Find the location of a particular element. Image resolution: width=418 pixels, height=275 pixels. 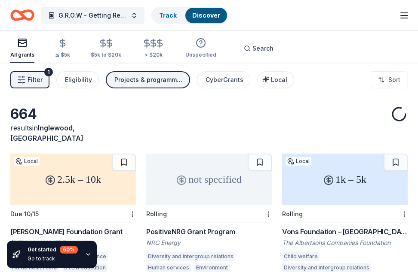

span: Filter is located at coordinates (35, 80).